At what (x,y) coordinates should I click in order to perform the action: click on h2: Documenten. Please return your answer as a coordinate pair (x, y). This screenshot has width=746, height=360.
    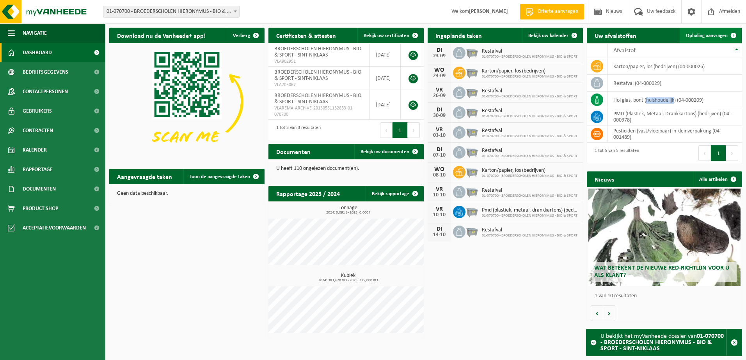
    Looking at the image, I should click on (293, 151).